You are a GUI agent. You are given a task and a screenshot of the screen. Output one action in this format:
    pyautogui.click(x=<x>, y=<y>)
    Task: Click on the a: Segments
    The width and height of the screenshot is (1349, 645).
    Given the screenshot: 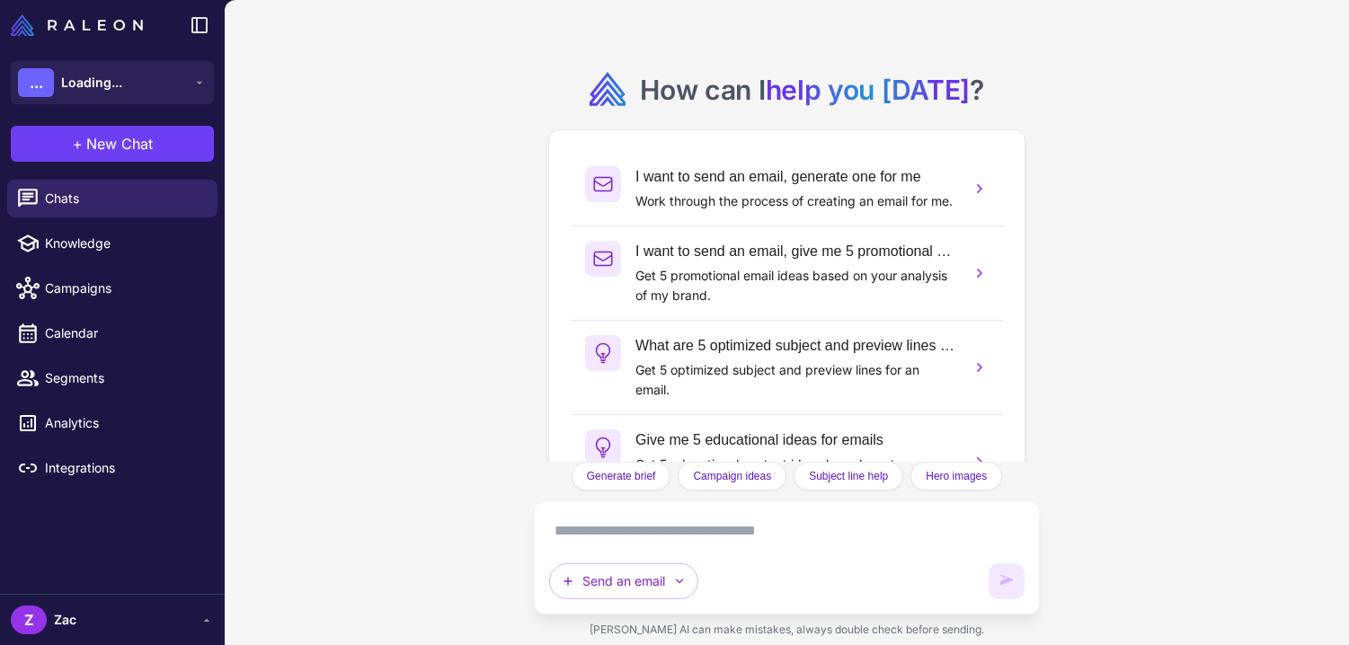 What is the action you would take?
    pyautogui.click(x=112, y=378)
    